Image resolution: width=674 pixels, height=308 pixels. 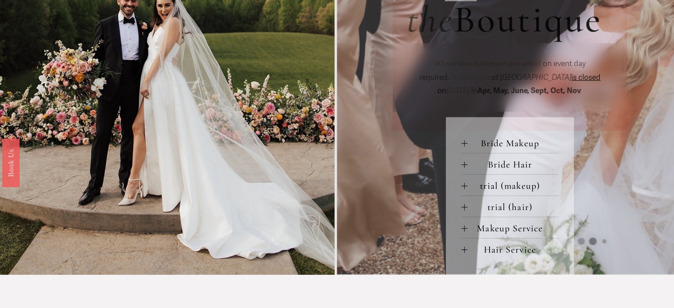 I want to click on span: trial (makeup), so click(x=513, y=186).